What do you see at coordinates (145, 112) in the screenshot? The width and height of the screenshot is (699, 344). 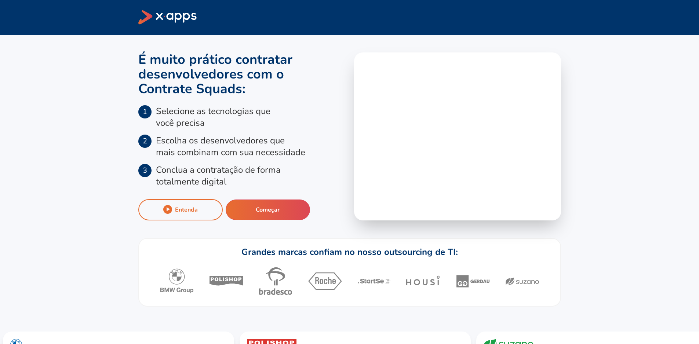 I see `span: 1` at bounding box center [145, 112].